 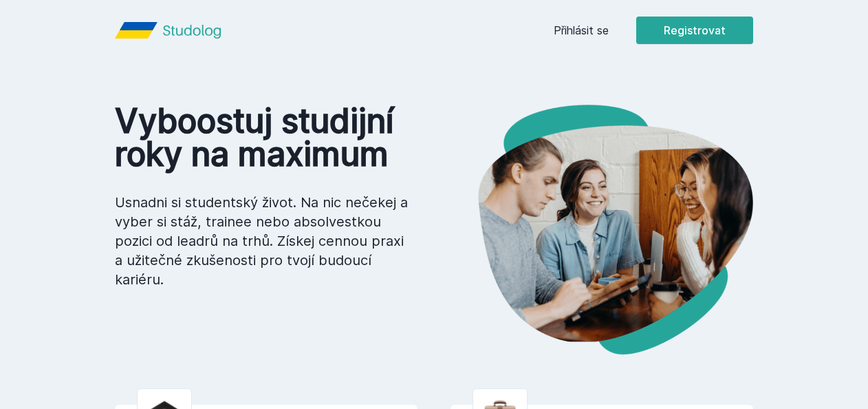 What do you see at coordinates (695, 30) in the screenshot?
I see `a: Registrovat` at bounding box center [695, 30].